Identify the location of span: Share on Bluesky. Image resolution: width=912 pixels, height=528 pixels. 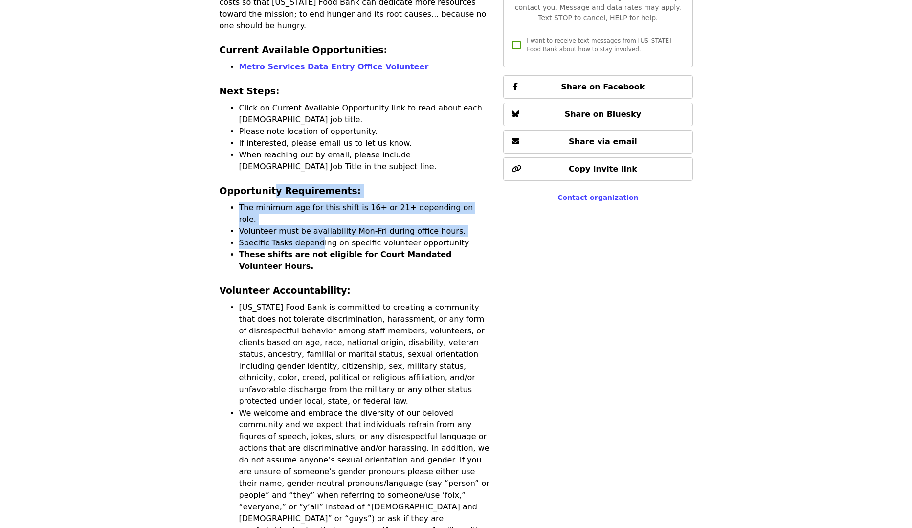
(603, 114).